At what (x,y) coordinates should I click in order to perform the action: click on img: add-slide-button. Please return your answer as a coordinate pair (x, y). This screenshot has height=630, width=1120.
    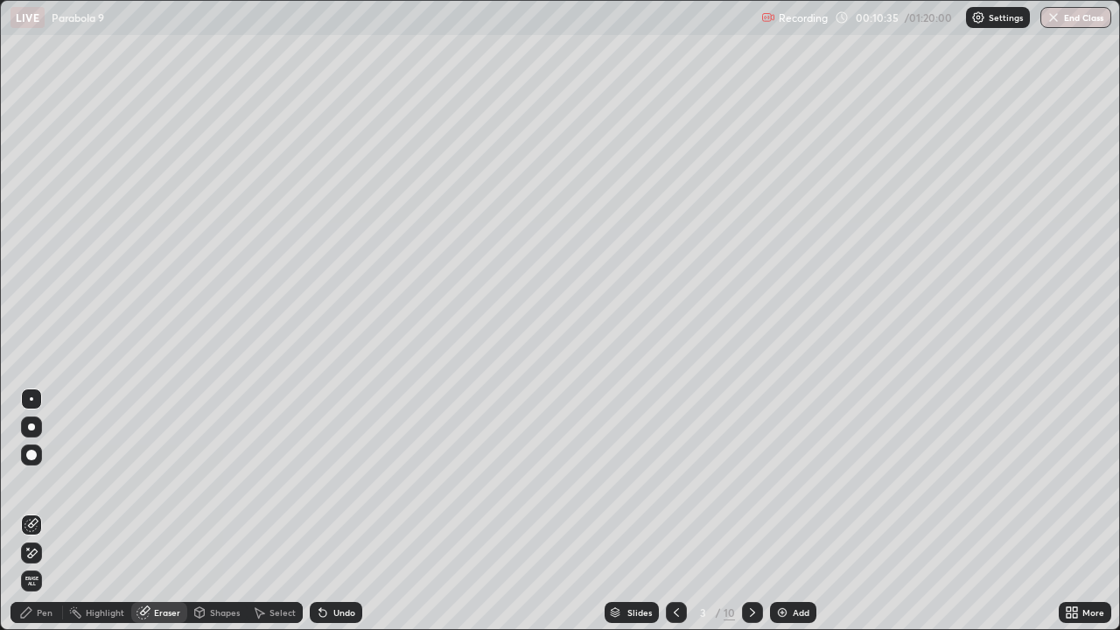
    Looking at the image, I should click on (782, 612).